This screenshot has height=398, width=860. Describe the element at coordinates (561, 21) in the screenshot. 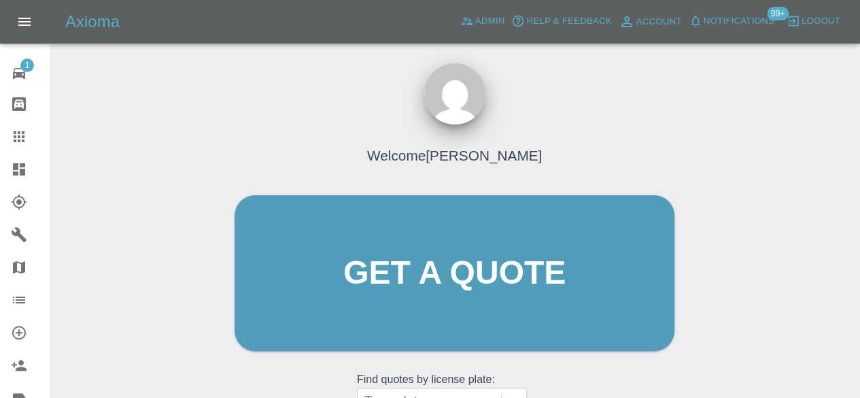

I see `button: Help & Feedback` at that location.